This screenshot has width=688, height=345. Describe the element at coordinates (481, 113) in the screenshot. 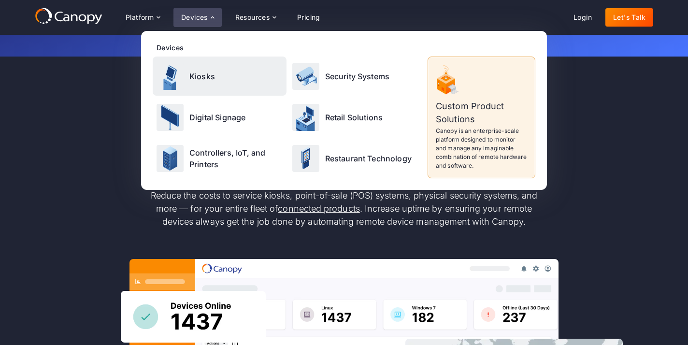

I see `p: Custom Product Solutions` at that location.